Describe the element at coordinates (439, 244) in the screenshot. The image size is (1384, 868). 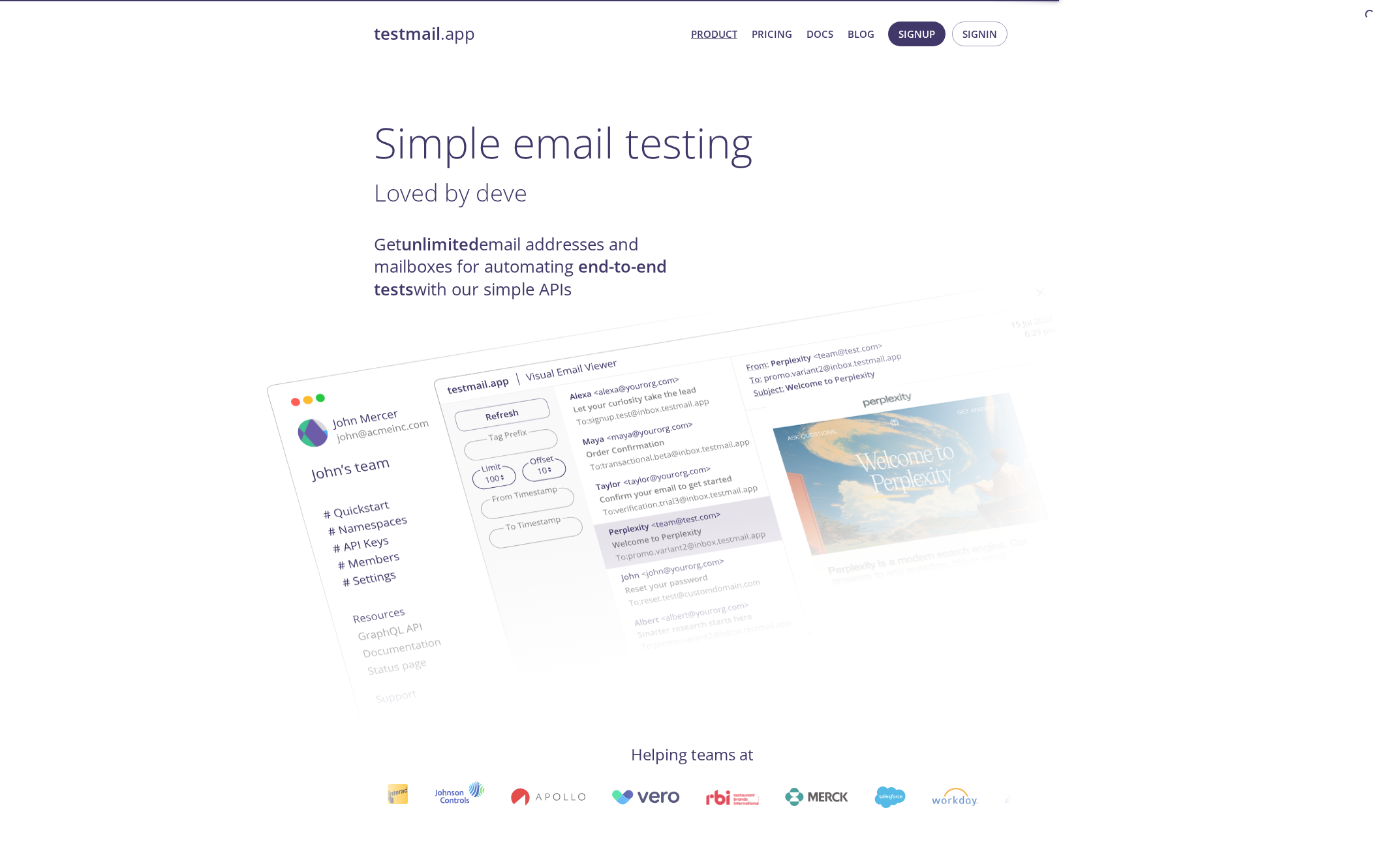
I see `strong: unlimited` at that location.